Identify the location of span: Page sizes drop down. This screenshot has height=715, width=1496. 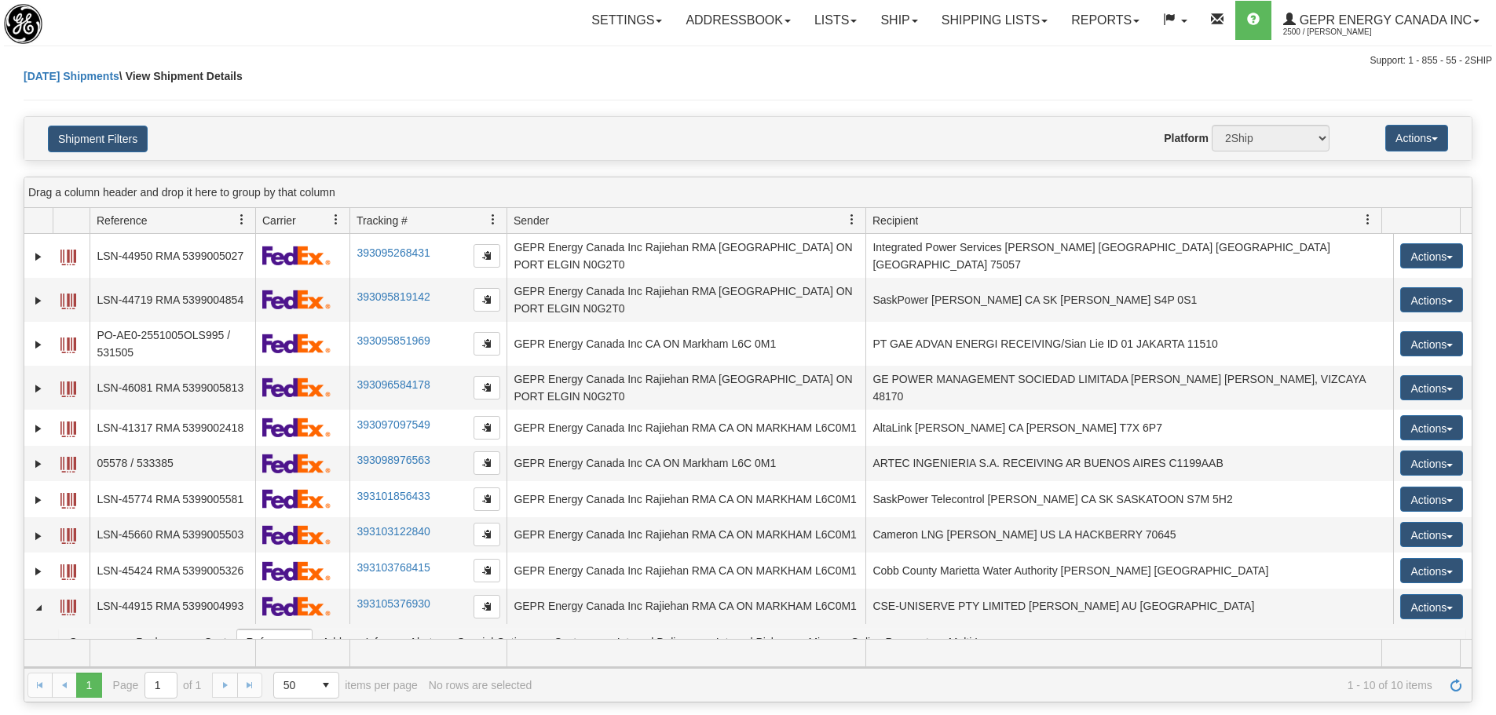
(306, 685).